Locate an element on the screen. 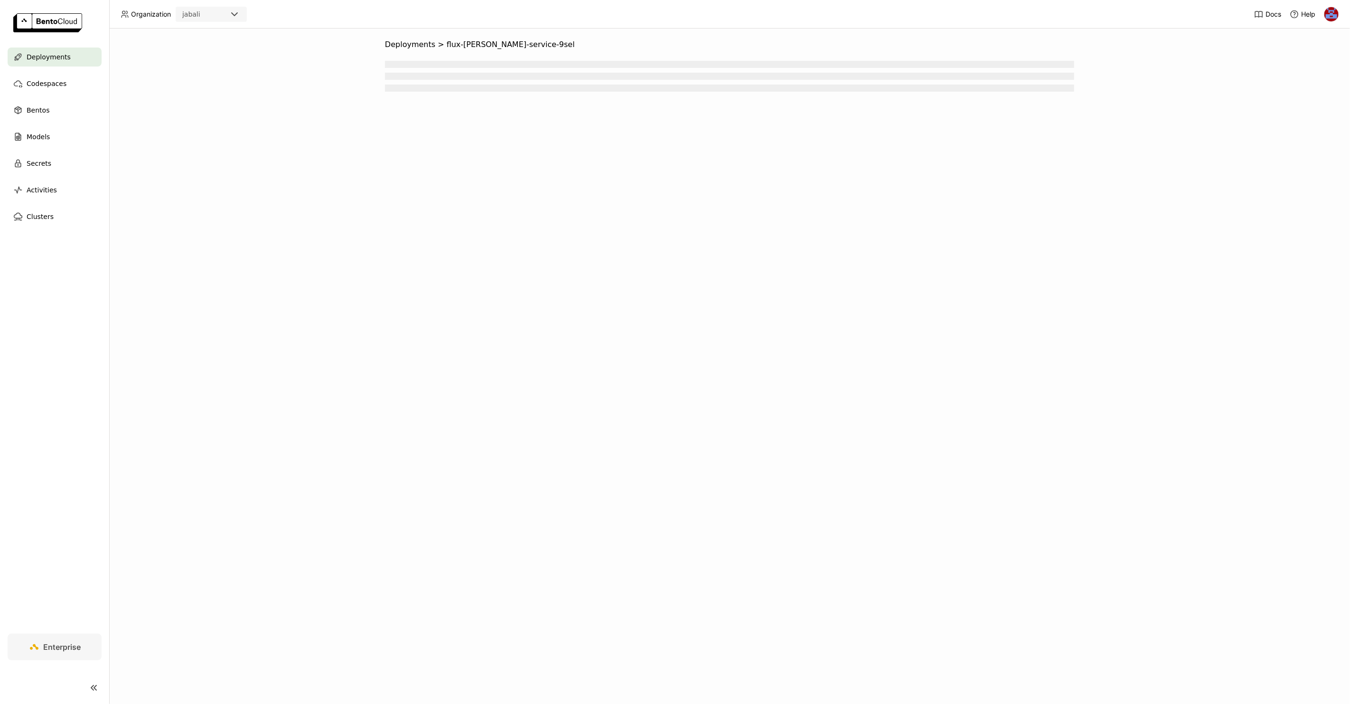  a: Clusters is located at coordinates (55, 216).